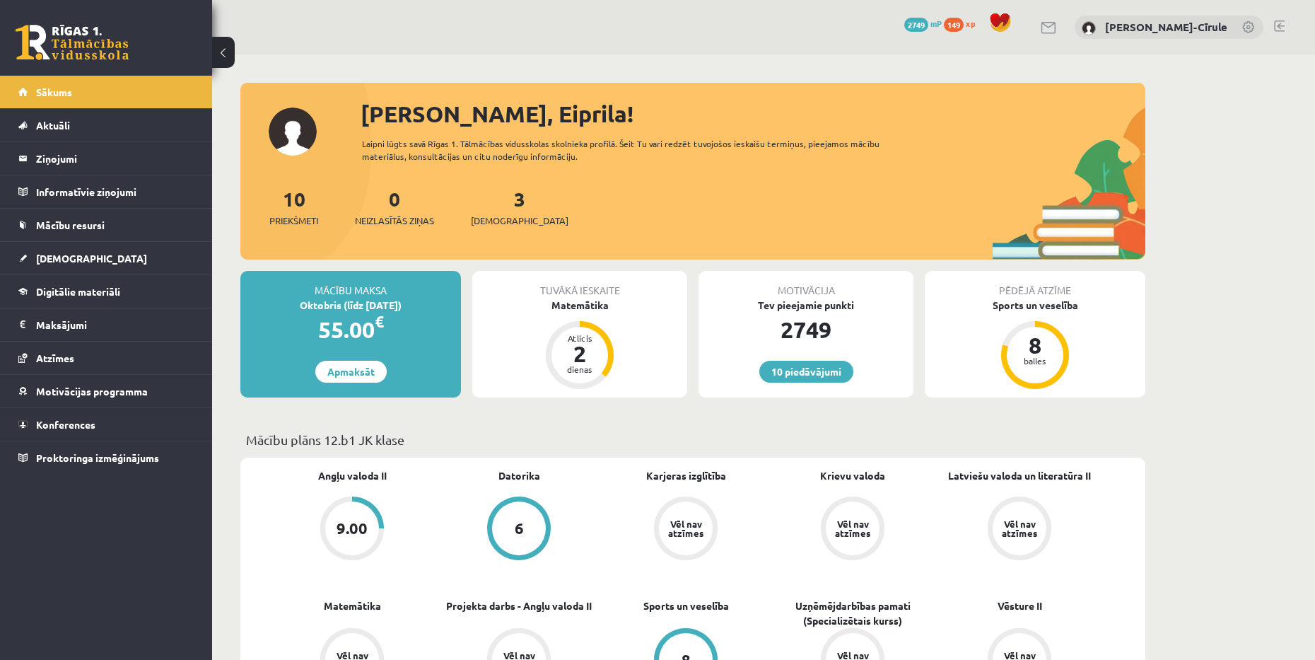 The height and width of the screenshot is (660, 1315). I want to click on a: Rīgas 1. Tālmācības vidusskola, so click(72, 42).